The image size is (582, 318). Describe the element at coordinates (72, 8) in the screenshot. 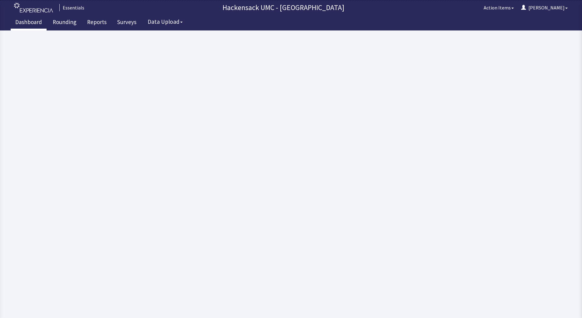

I see `div: Essentials` at that location.